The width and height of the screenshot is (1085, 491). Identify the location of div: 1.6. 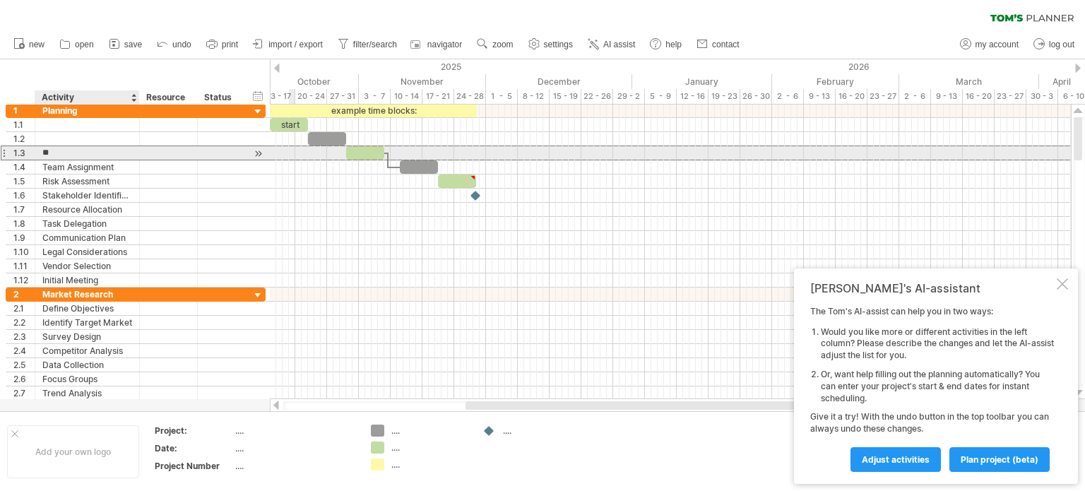
(24, 195).